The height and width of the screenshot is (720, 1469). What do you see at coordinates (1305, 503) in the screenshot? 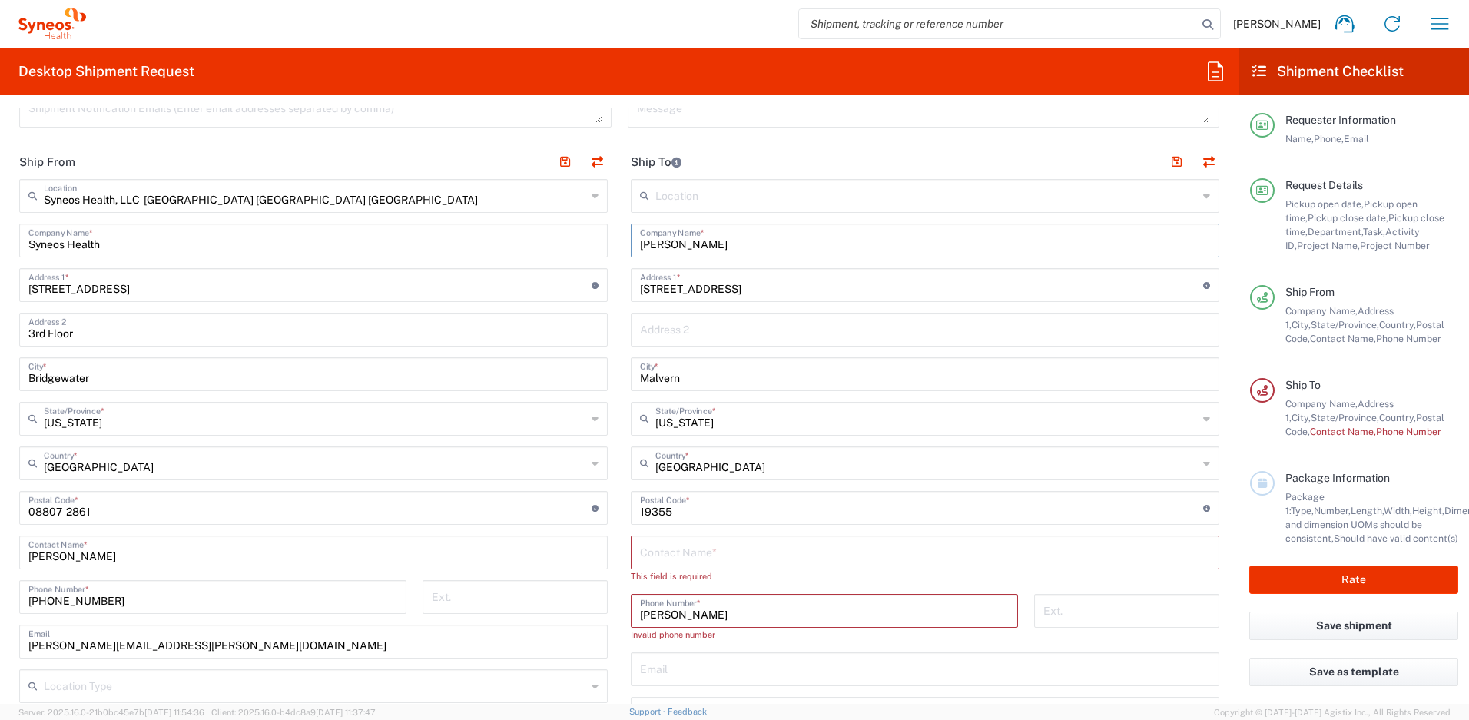
I see `span: Package 1:` at bounding box center [1305, 503].